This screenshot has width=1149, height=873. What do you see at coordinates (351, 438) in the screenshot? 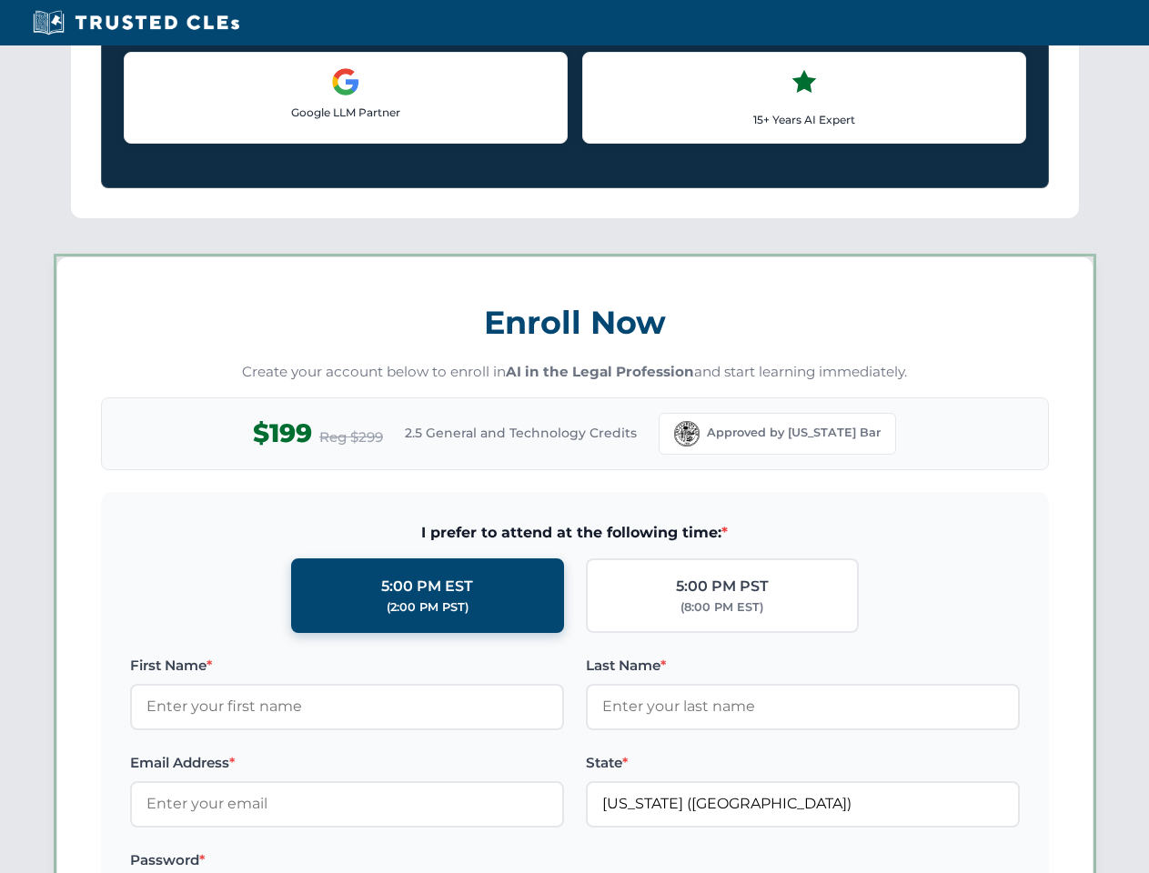
I see `span: Reg $299` at bounding box center [351, 438].